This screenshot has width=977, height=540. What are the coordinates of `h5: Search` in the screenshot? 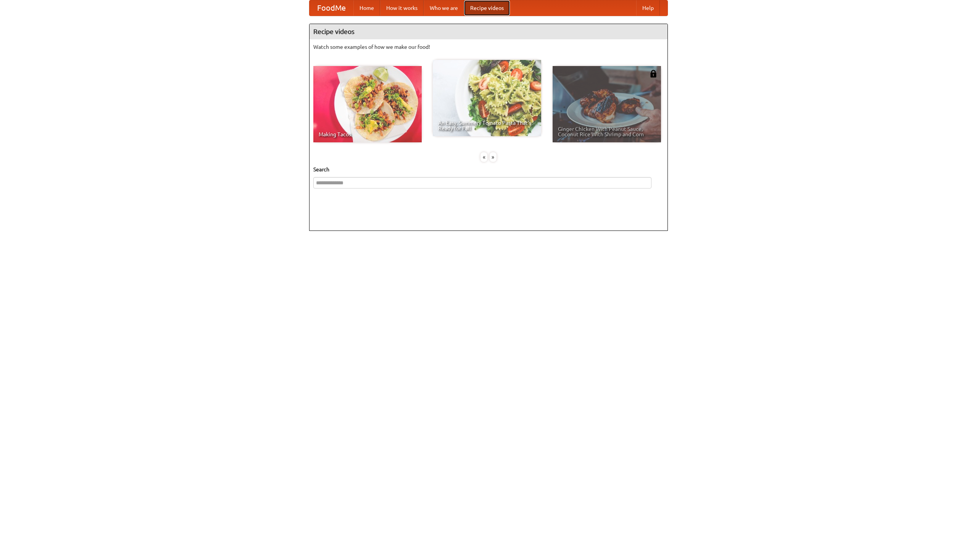 It's located at (489, 169).